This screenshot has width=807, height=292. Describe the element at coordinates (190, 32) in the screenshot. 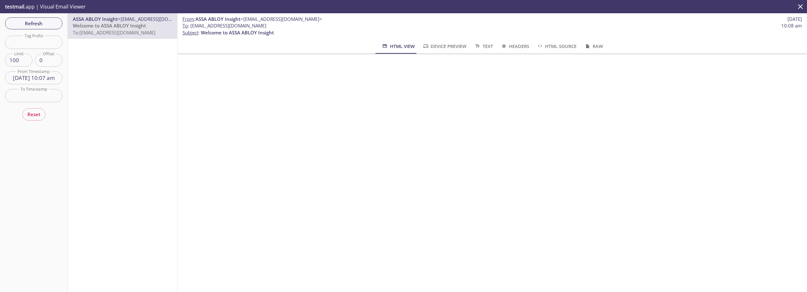

I see `span: Subject` at that location.